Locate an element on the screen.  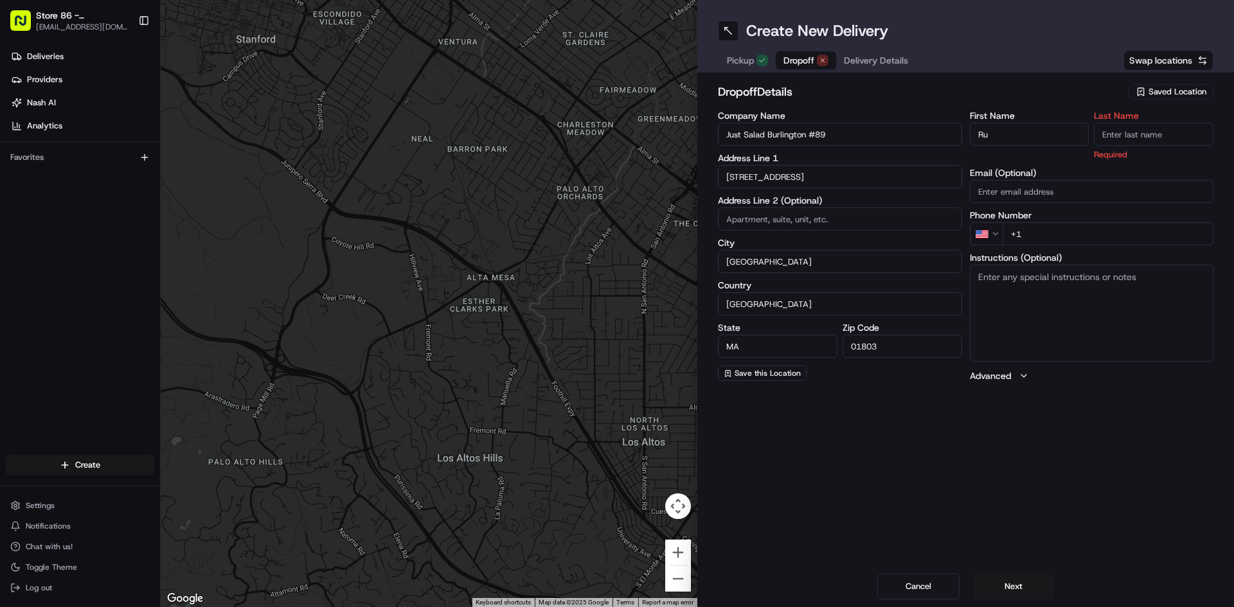
label: Instructions (Optional) is located at coordinates (1092, 258).